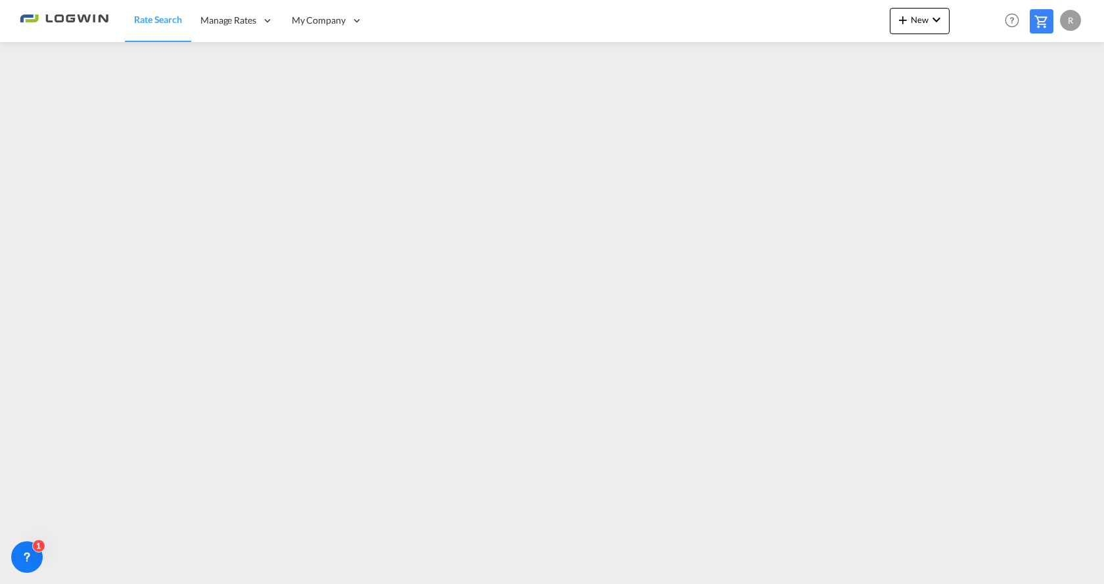  What do you see at coordinates (228, 20) in the screenshot?
I see `span: Manage Rates` at bounding box center [228, 20].